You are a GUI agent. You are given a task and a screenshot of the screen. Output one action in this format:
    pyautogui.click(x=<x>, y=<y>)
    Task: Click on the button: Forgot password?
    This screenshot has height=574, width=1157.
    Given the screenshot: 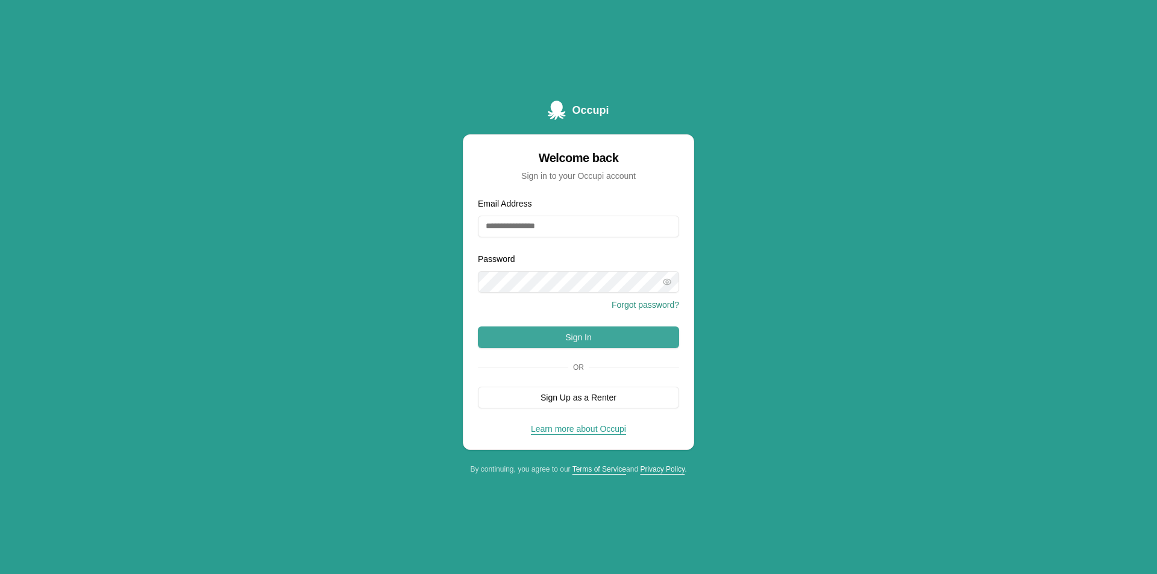 What is the action you would take?
    pyautogui.click(x=645, y=305)
    